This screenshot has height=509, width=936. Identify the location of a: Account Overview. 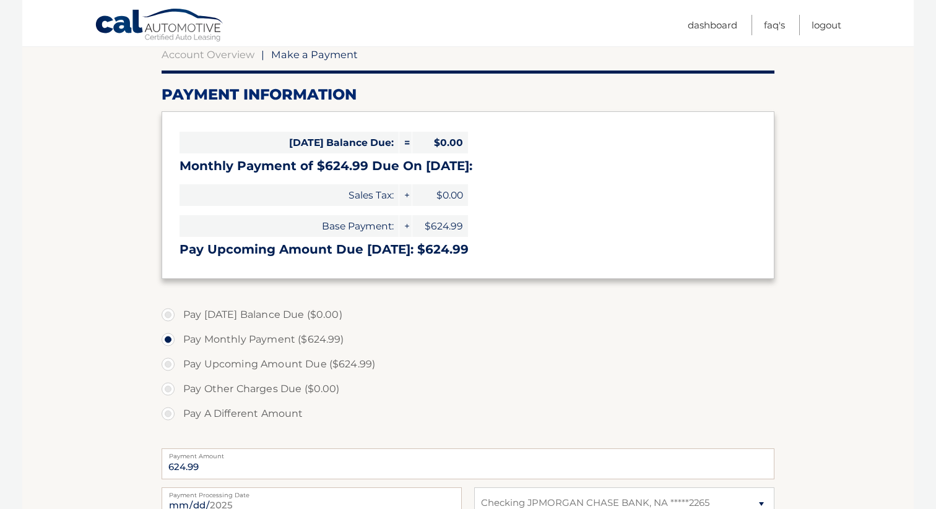
(208, 54).